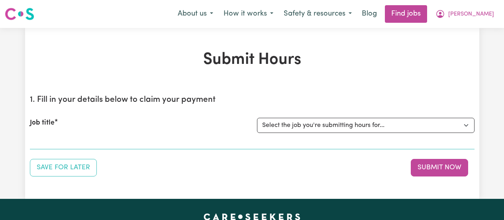 This screenshot has height=220, width=504. What do you see at coordinates (195, 14) in the screenshot?
I see `button: About us` at bounding box center [195, 14].